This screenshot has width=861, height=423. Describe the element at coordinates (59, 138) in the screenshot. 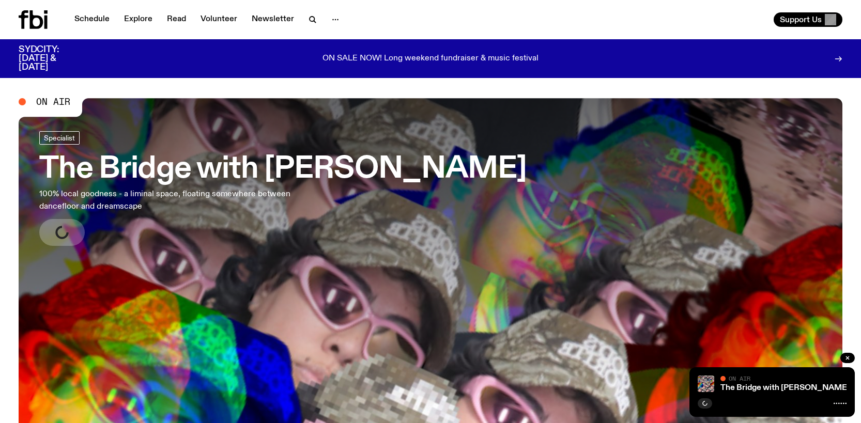

I see `a: Specialist` at that location.